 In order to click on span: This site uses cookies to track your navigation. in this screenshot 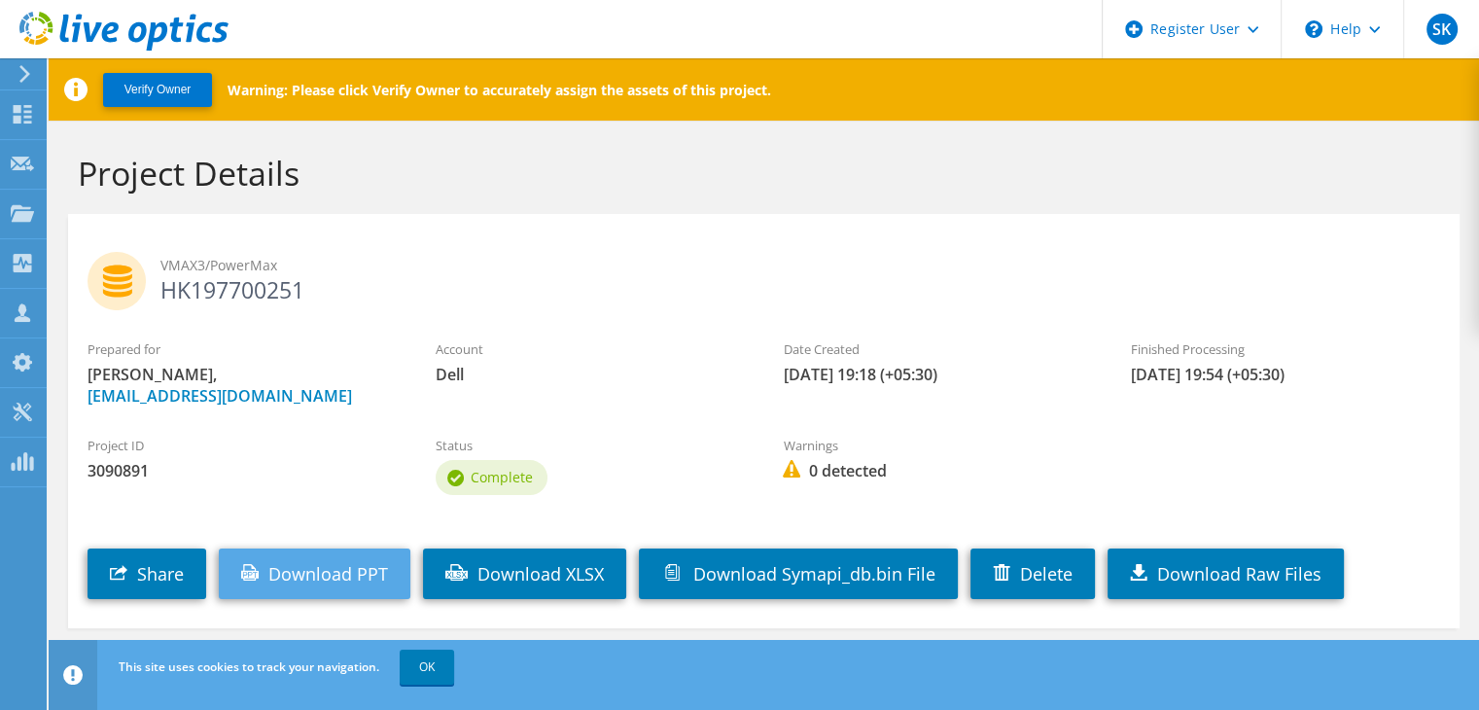, I will do `click(249, 666)`.